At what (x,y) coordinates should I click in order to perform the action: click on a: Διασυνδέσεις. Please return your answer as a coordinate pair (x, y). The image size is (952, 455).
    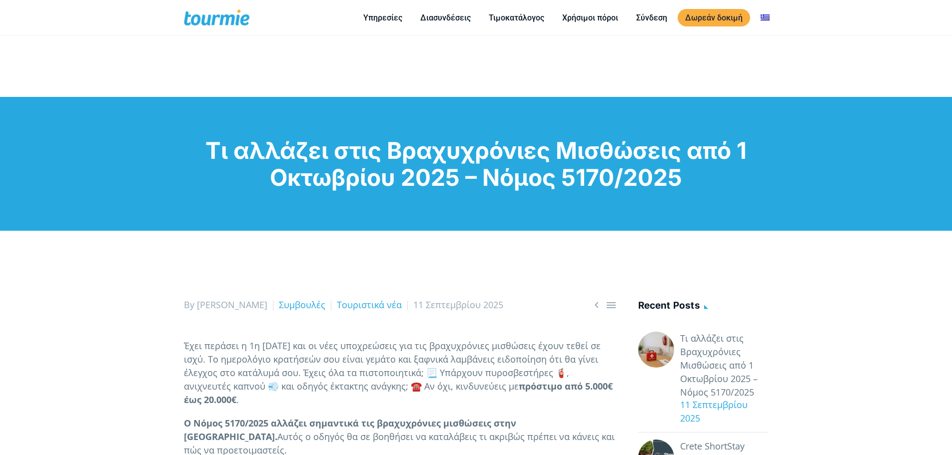
    Looking at the image, I should click on (445, 17).